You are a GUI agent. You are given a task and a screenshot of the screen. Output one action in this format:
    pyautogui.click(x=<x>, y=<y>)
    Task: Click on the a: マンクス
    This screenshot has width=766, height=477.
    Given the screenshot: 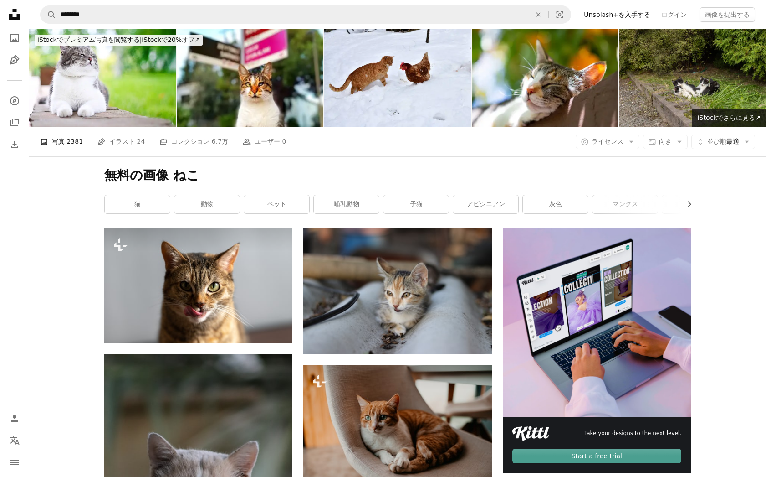 What is the action you would take?
    pyautogui.click(x=625, y=204)
    